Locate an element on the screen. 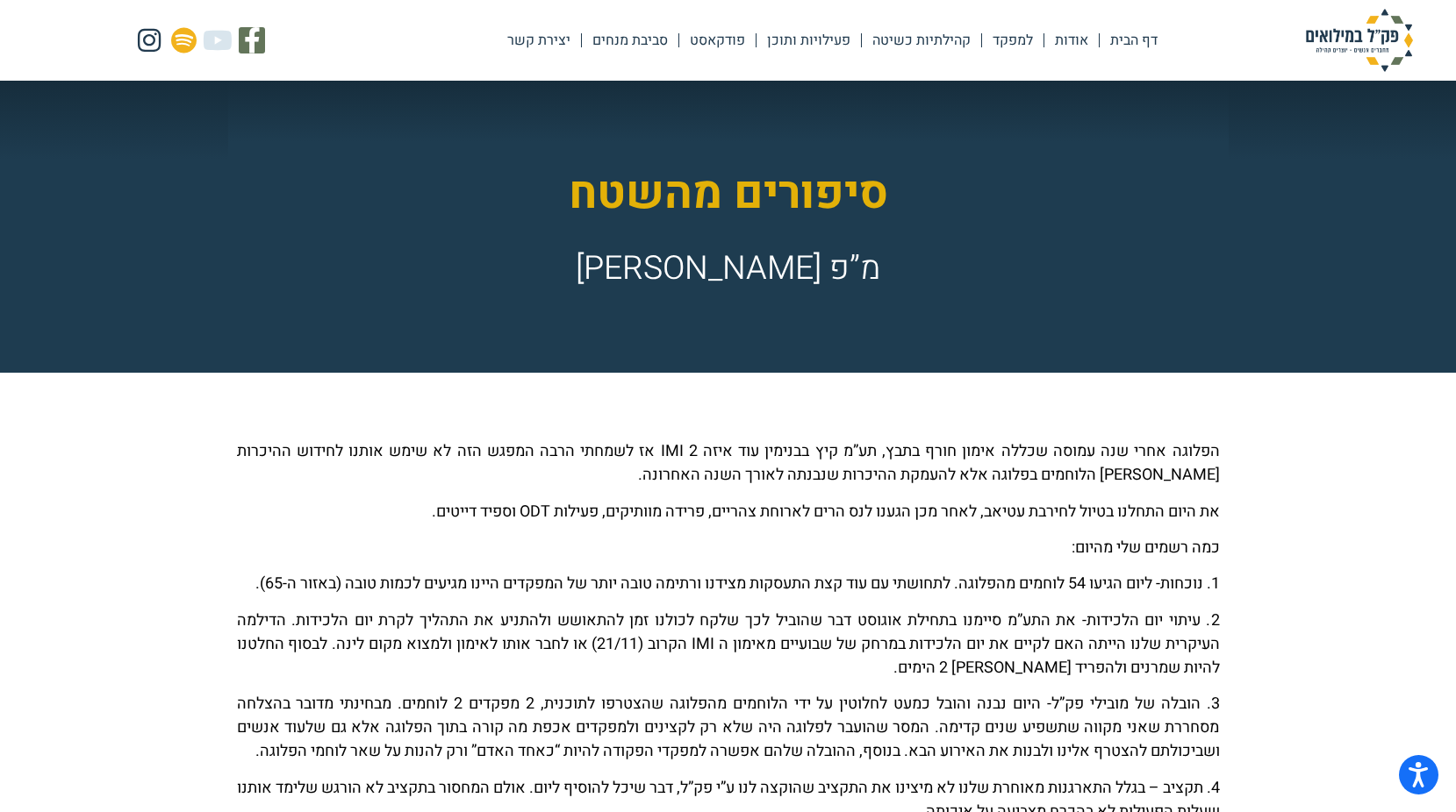  a: אודות is located at coordinates (1071, 40).